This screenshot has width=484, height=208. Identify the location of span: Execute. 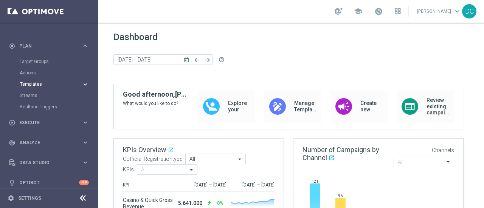
(50, 123).